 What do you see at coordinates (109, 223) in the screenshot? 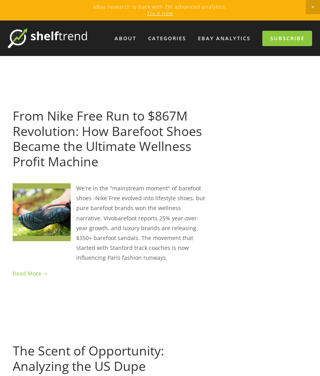
I see `p: We're in the "mainstream moment" of barefoot shoes -Nike Free evolved into lifestyle shoes, but p...` at bounding box center [109, 223].